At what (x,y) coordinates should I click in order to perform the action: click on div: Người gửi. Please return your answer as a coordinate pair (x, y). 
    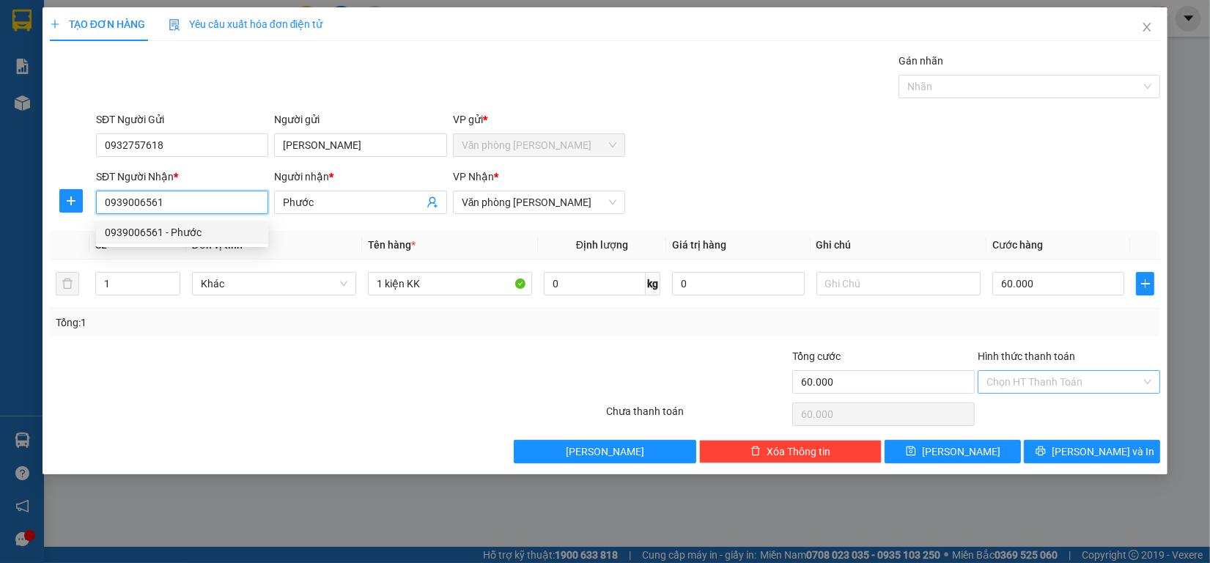
    Looking at the image, I should click on (360, 119).